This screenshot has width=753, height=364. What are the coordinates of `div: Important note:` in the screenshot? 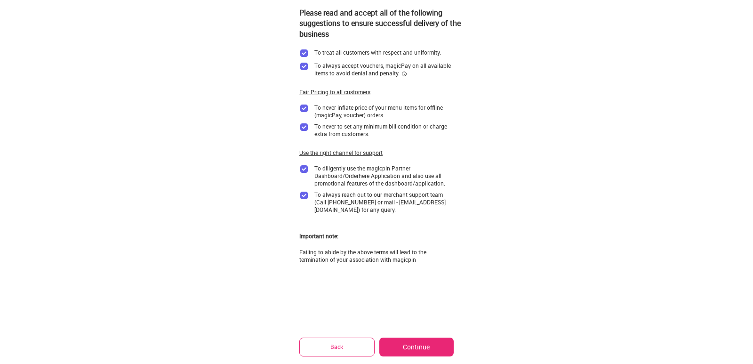 It's located at (318, 236).